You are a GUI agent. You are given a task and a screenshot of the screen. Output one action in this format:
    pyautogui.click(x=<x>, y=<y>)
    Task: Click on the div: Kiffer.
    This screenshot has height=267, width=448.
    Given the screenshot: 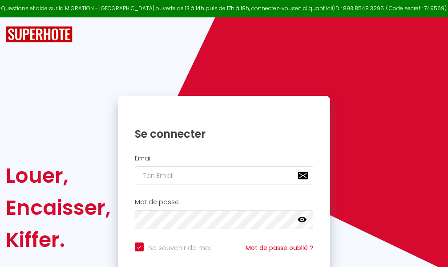 What is the action you would take?
    pyautogui.click(x=58, y=240)
    